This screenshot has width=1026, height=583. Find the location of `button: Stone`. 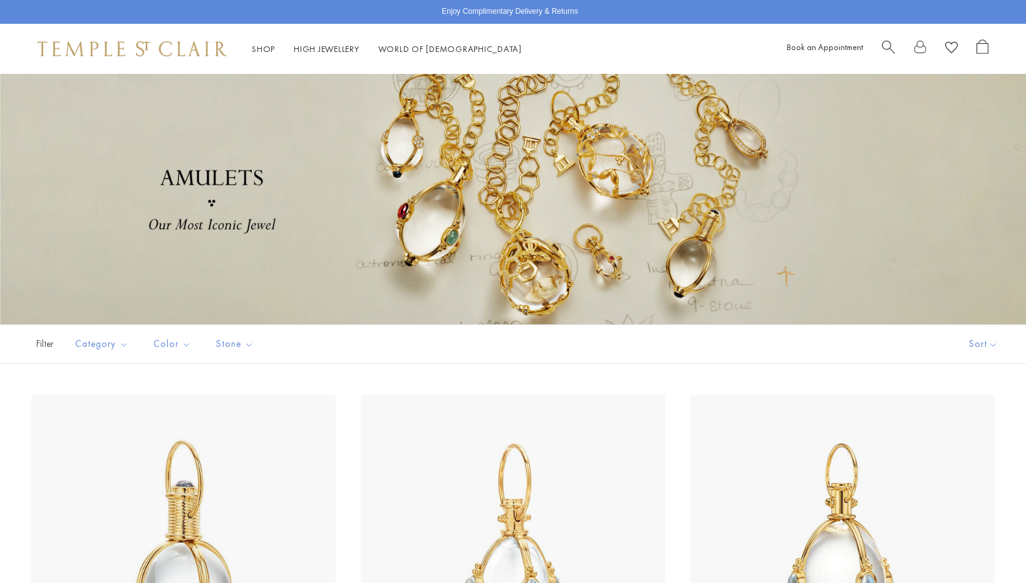

button: Stone is located at coordinates (235, 344).